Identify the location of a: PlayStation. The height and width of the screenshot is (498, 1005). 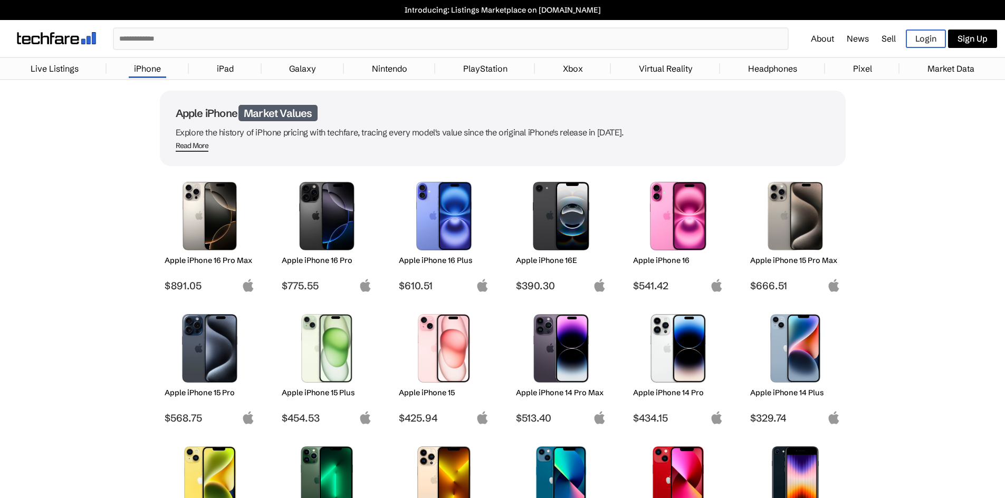
(485, 69).